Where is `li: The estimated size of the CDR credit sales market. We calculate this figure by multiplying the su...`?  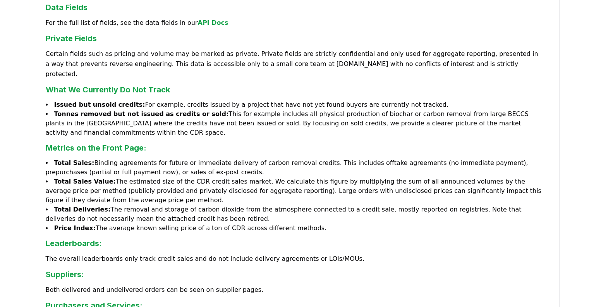
li: The estimated size of the CDR credit sales market. We calculate this figure by multiplying the su... is located at coordinates (295, 191).